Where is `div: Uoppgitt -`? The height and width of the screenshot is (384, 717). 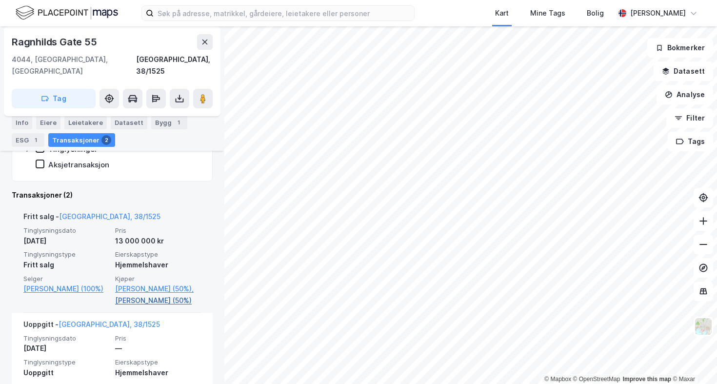 div: Uoppgitt - is located at coordinates (92, 326).